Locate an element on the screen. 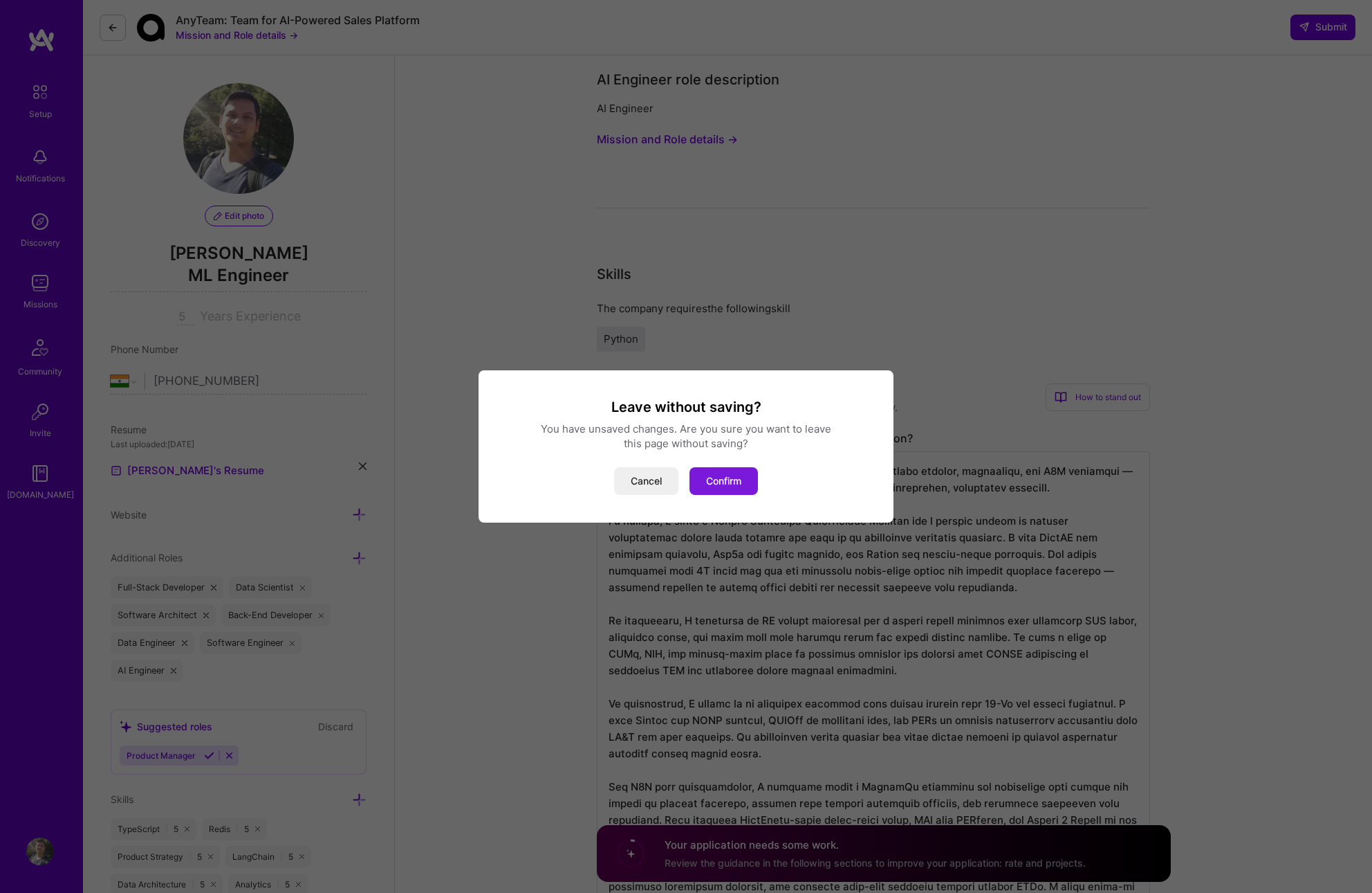 The image size is (1372, 893). button: Confirm is located at coordinates (724, 481).